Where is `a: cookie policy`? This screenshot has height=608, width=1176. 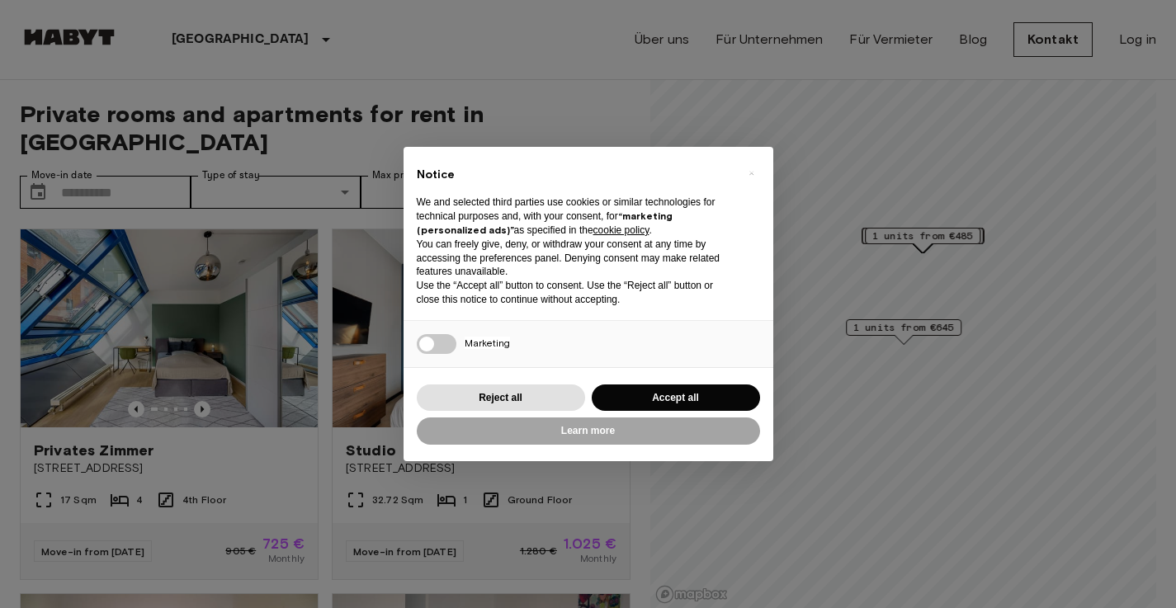
a: cookie policy is located at coordinates (621, 230).